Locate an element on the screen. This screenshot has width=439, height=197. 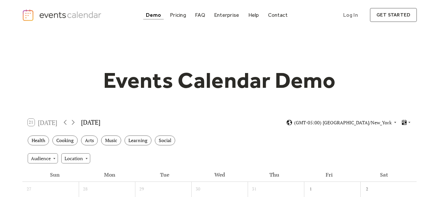
div: Enterprise is located at coordinates (226, 15).